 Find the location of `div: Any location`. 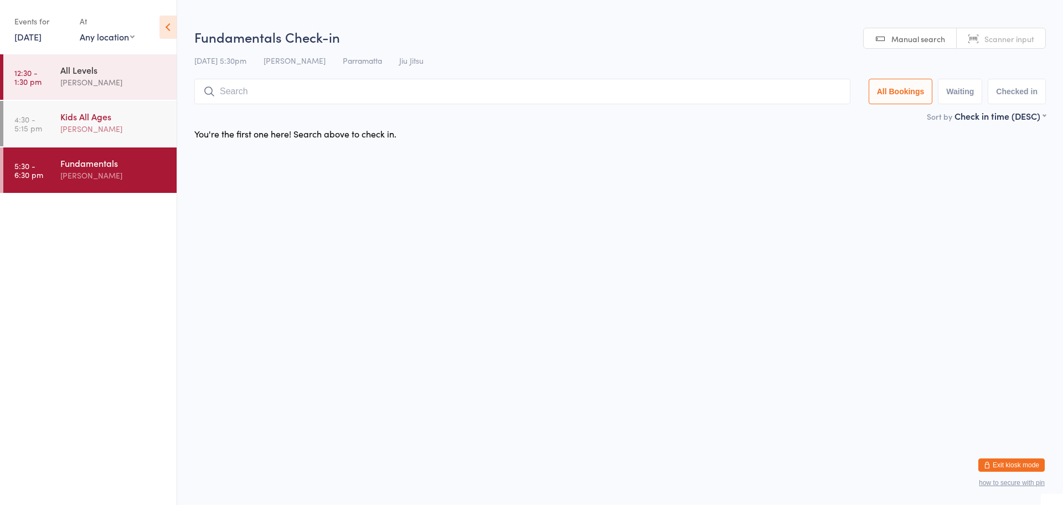

div: Any location is located at coordinates (107, 37).